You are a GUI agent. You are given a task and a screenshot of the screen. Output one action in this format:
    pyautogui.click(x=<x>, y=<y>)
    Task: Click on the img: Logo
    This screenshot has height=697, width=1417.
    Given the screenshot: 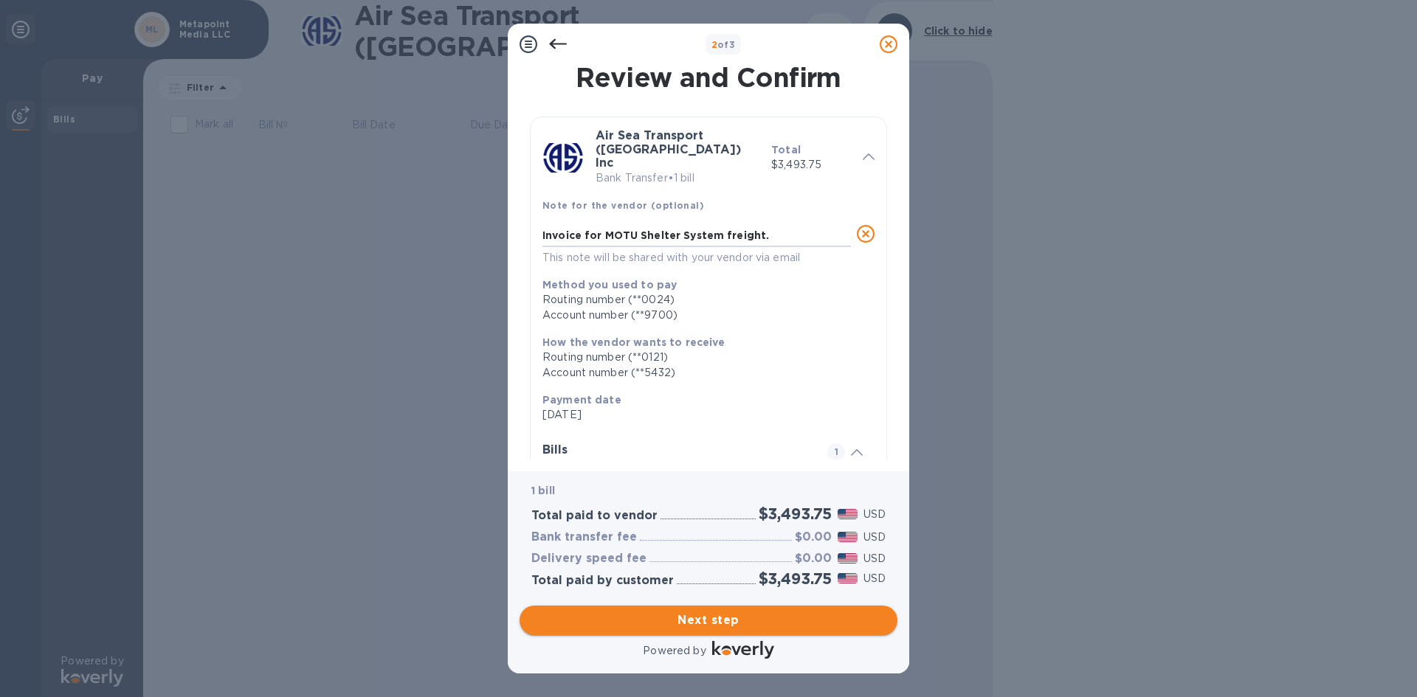 What is the action you would take?
    pyautogui.click(x=743, y=650)
    